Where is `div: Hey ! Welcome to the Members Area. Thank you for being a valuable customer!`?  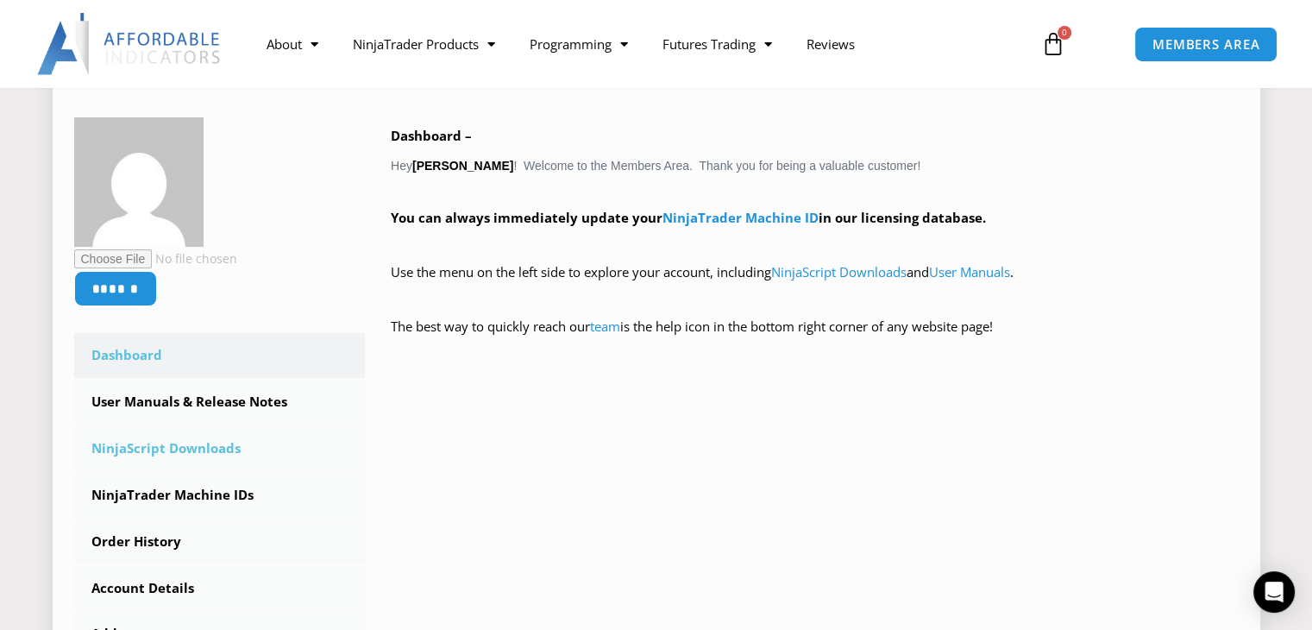
div: Hey ! Welcome to the Members Area. Thank you for being a valuable customer! is located at coordinates (815, 243).